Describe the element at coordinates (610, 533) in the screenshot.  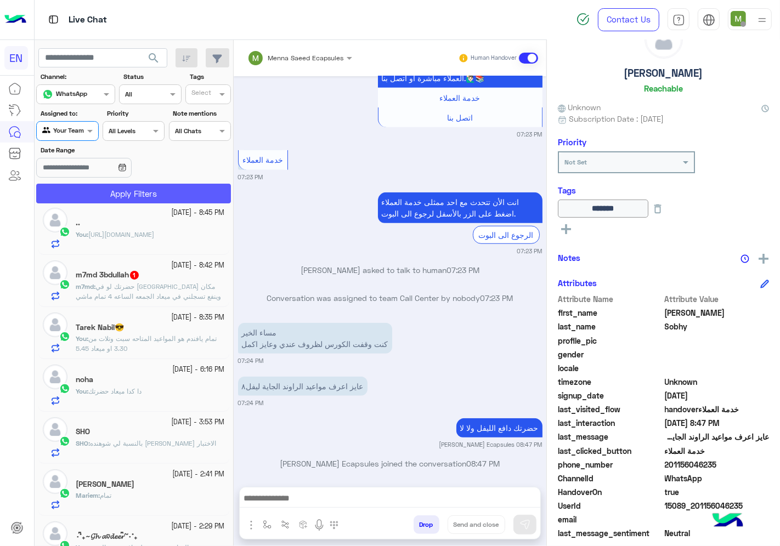
I see `span: last_message_sentiment` at that location.